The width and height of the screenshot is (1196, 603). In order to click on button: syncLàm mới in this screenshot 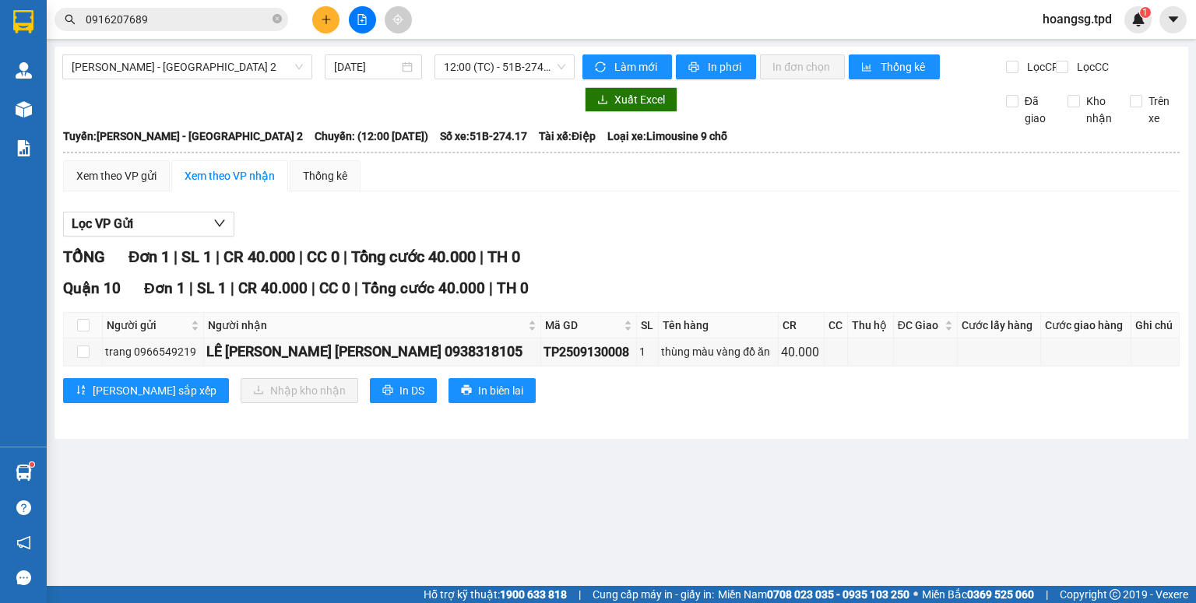, I will do `click(627, 67)`.